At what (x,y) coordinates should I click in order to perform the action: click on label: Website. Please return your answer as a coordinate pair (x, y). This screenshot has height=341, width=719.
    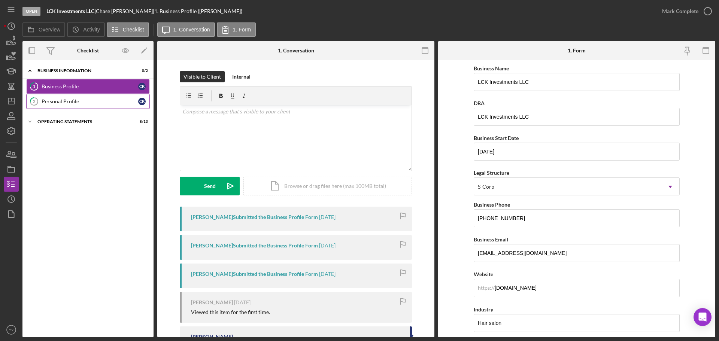
    Looking at the image, I should click on (484, 274).